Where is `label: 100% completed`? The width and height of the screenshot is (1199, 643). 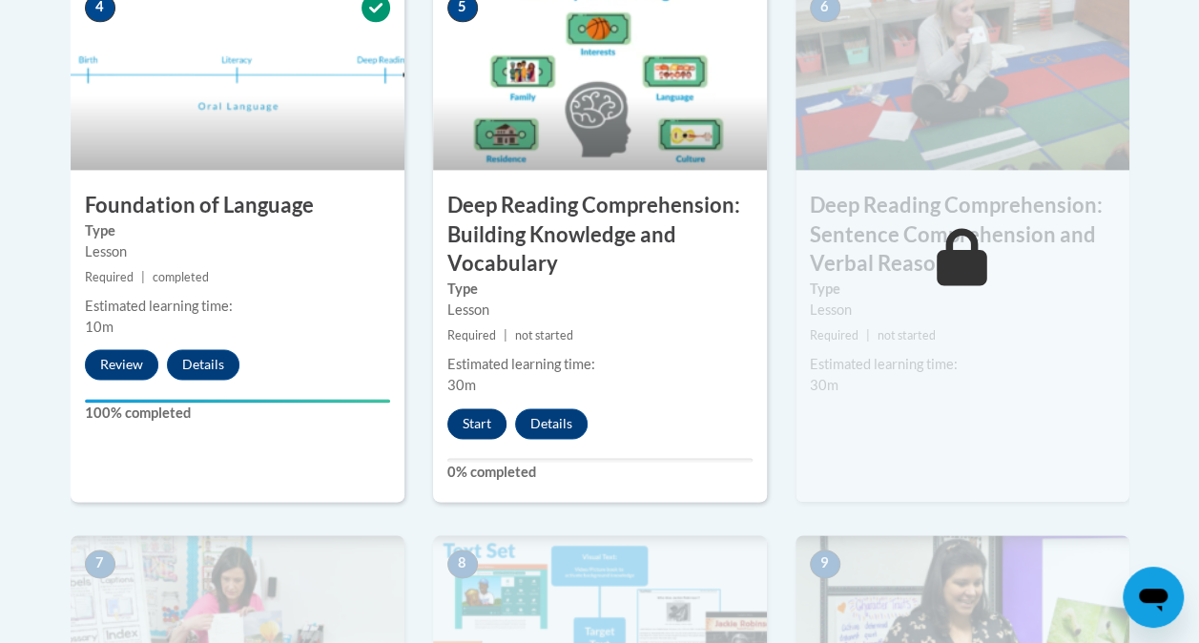 label: 100% completed is located at coordinates (238, 413).